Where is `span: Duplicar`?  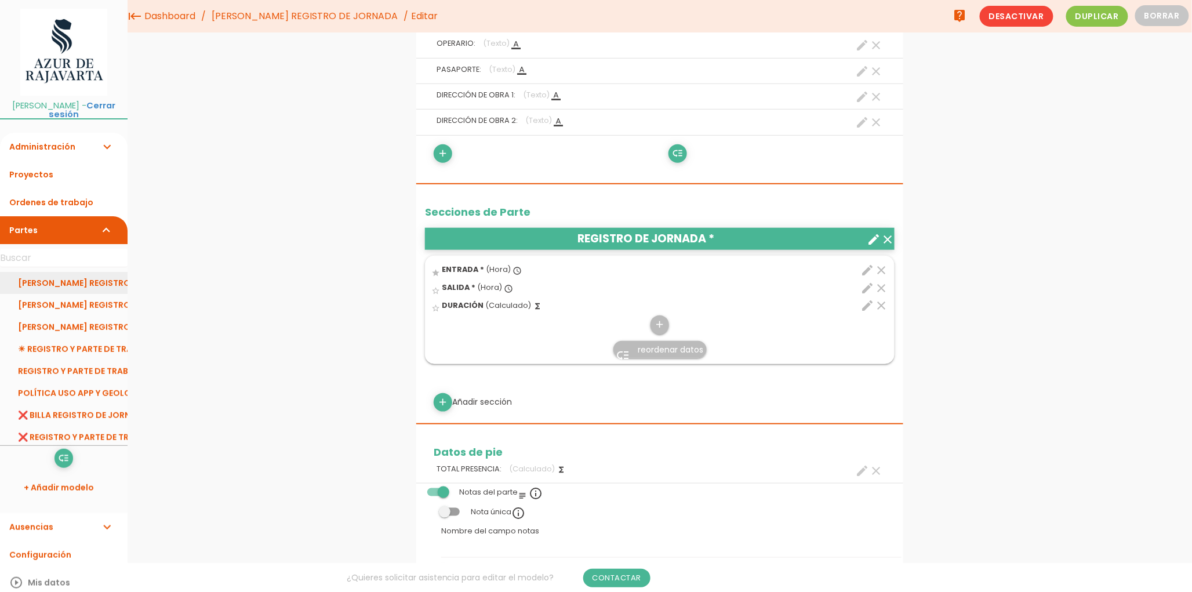 span: Duplicar is located at coordinates (1097, 16).